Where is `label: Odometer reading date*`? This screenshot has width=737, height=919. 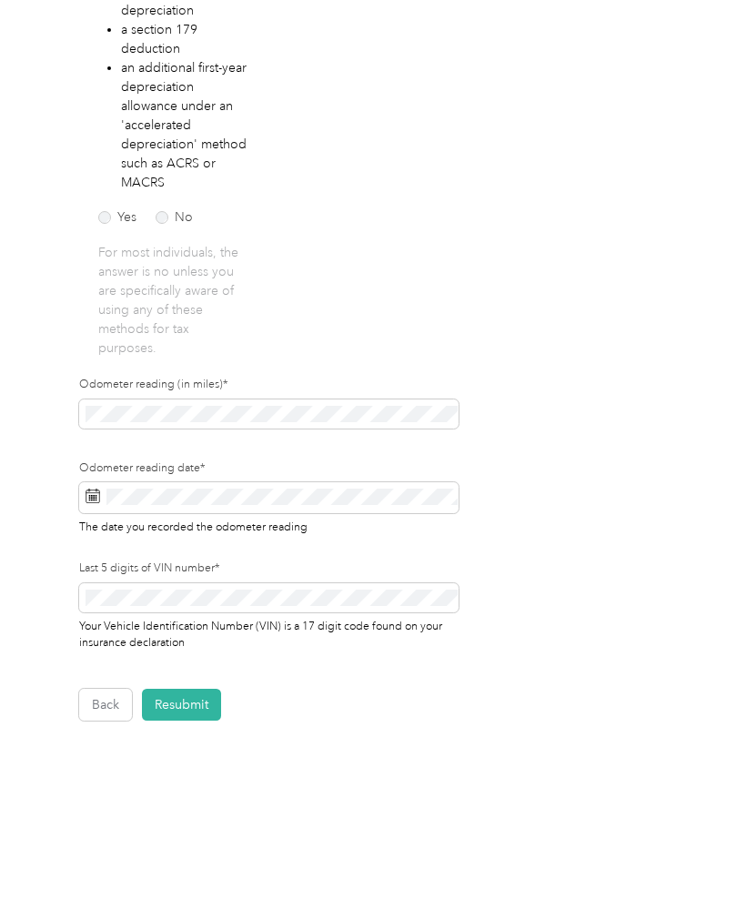
label: Odometer reading date* is located at coordinates (268, 468).